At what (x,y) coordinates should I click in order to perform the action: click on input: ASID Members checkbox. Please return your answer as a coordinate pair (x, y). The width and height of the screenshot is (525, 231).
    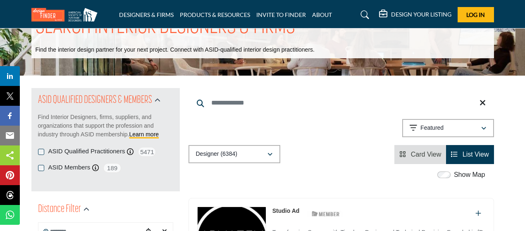
    Looking at the image, I should click on (41, 168).